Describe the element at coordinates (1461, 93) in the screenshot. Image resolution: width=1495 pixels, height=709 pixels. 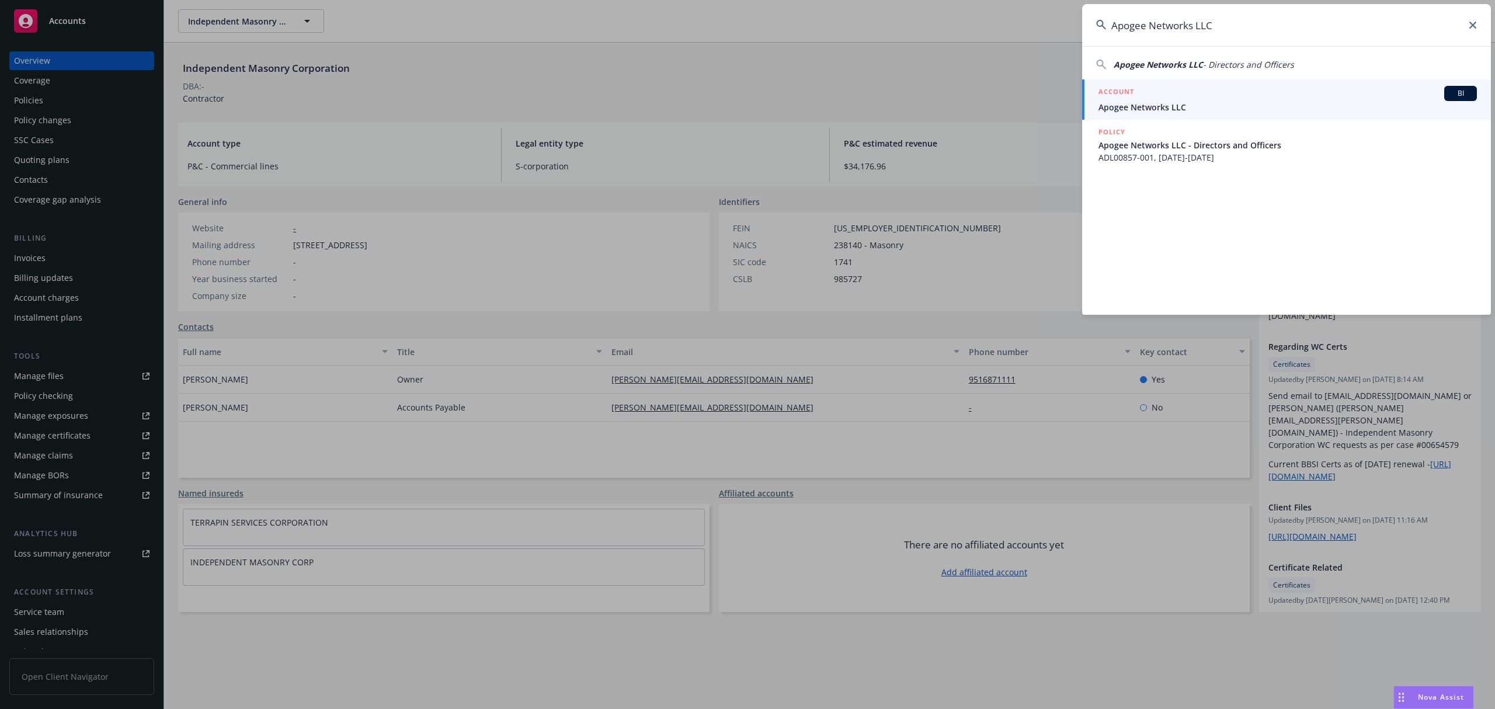
I see `span: BI` at that location.